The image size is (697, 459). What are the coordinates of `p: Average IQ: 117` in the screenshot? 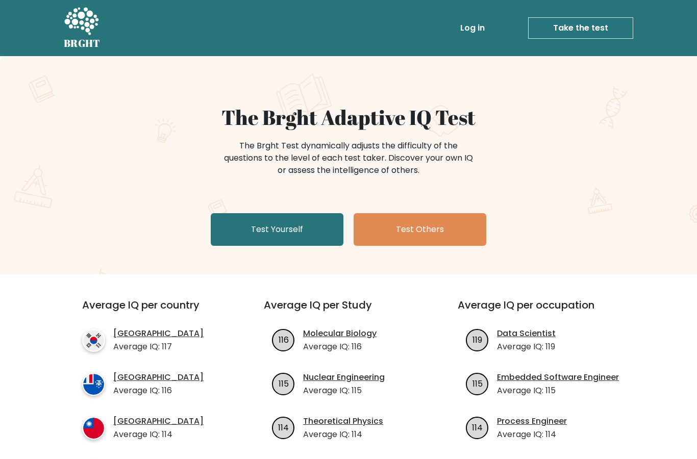 It's located at (158, 347).